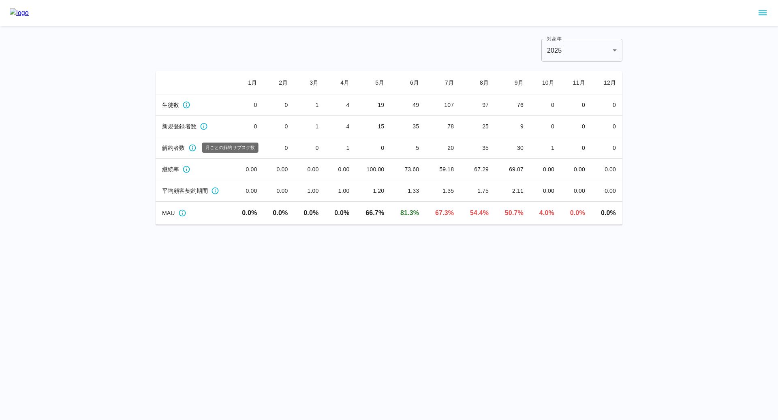  Describe the element at coordinates (193, 148) in the screenshot. I see `svg: 月ごとの解約サブスク数` at that location.